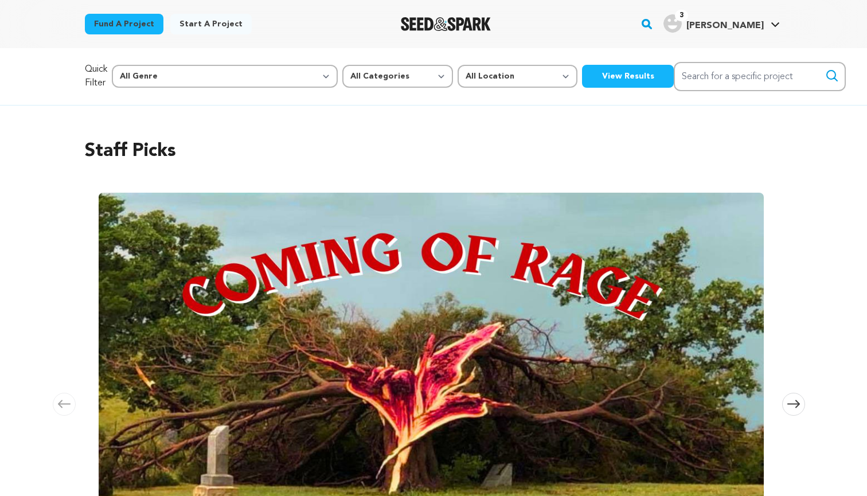  What do you see at coordinates (434, 151) in the screenshot?
I see `h2: Staff Picks` at bounding box center [434, 151].